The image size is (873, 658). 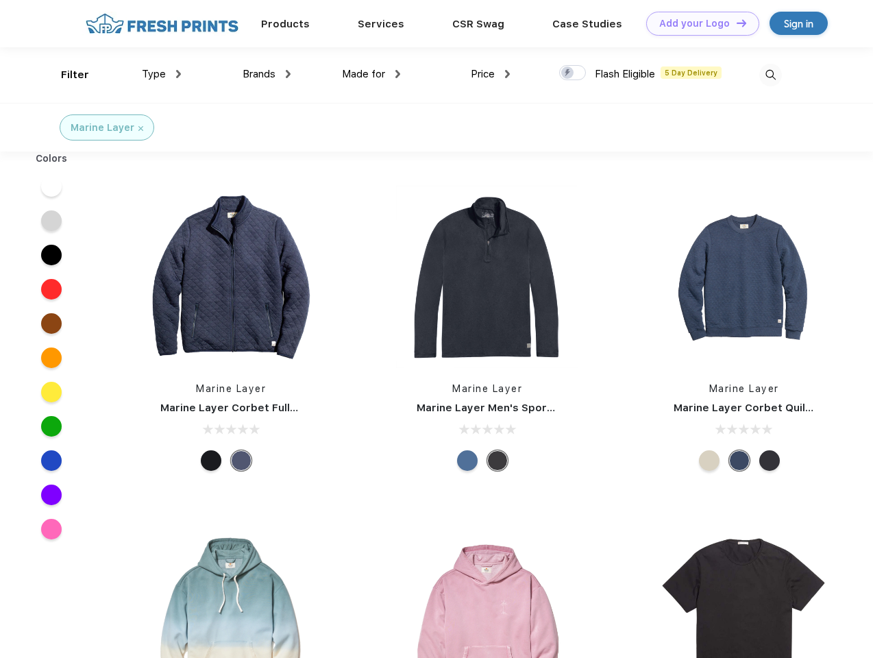 I want to click on div: Sign in, so click(x=798, y=23).